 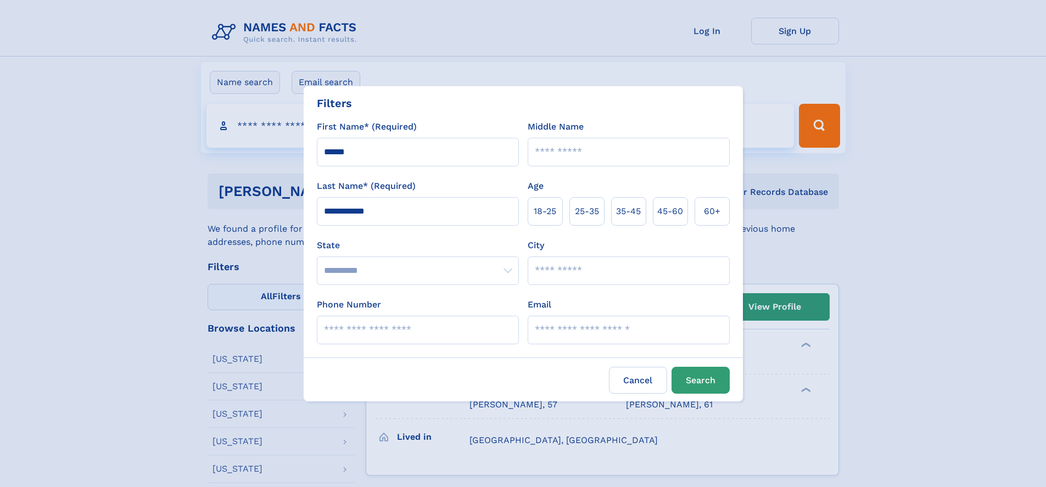 I want to click on button: Search, so click(x=701, y=380).